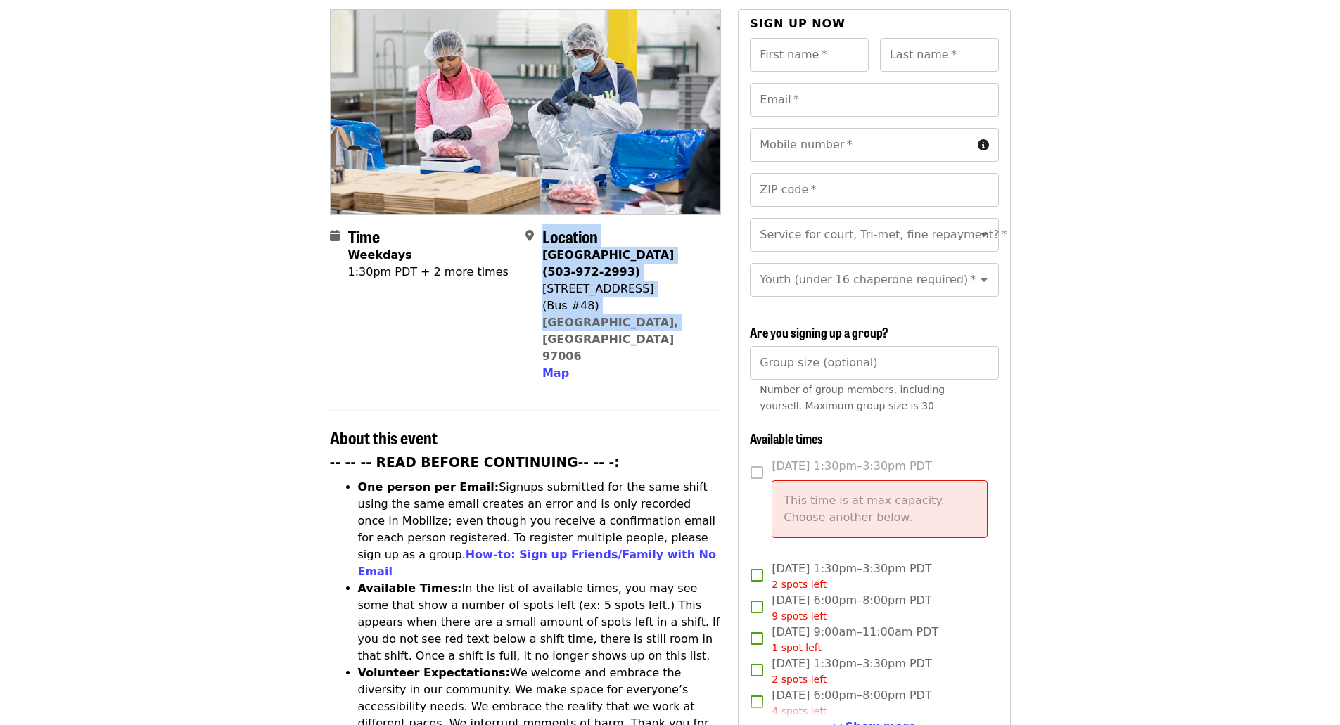  I want to click on input: Mobile number, so click(860, 145).